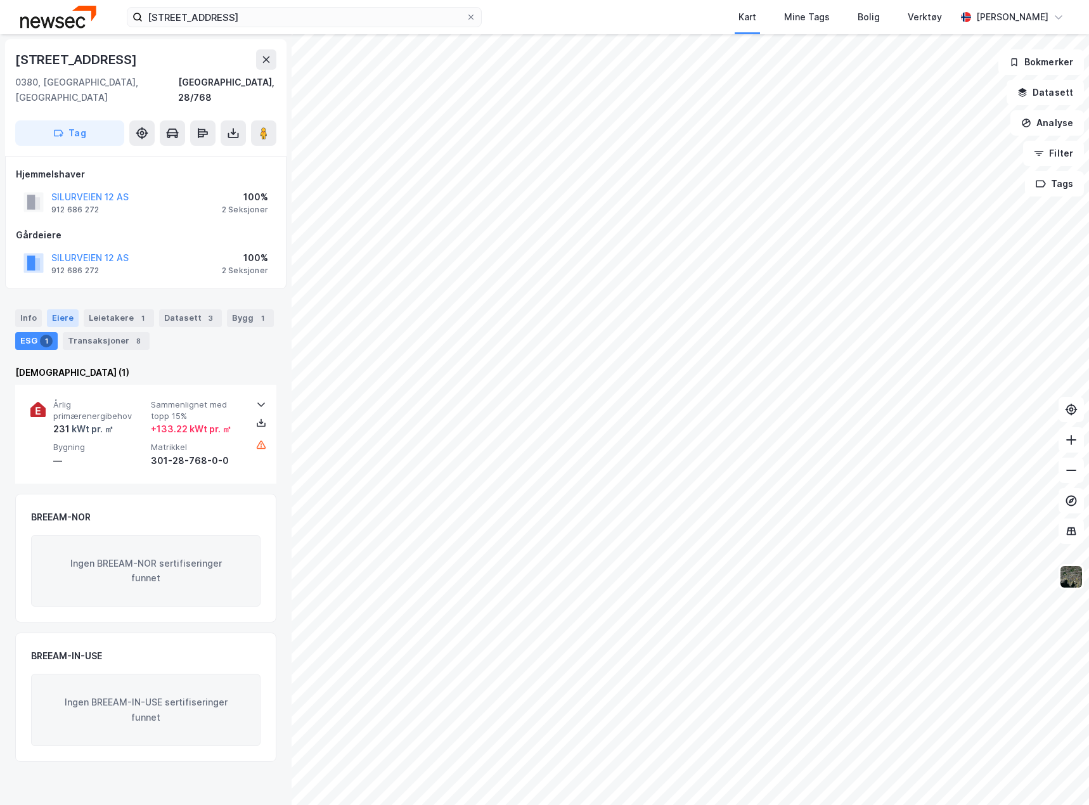 This screenshot has width=1089, height=805. Describe the element at coordinates (191, 429) in the screenshot. I see `div: + 133.22 kWt pr. ㎡` at that location.